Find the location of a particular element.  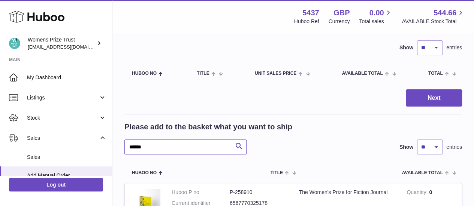

a: Log out is located at coordinates (56, 185).